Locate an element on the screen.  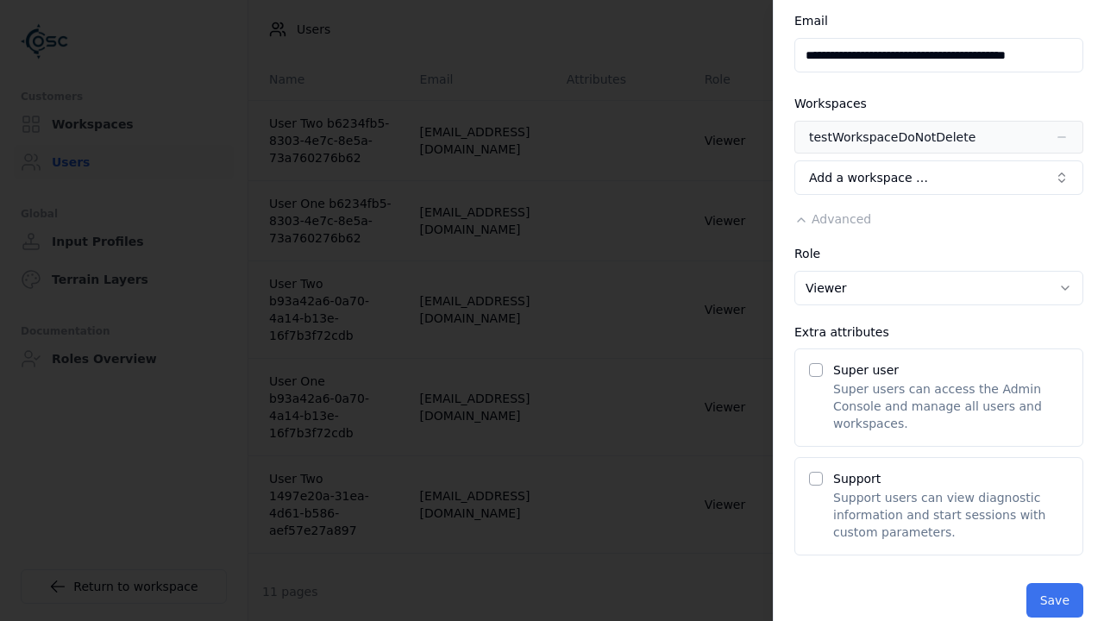
span: Add a workspace … is located at coordinates (868, 178).